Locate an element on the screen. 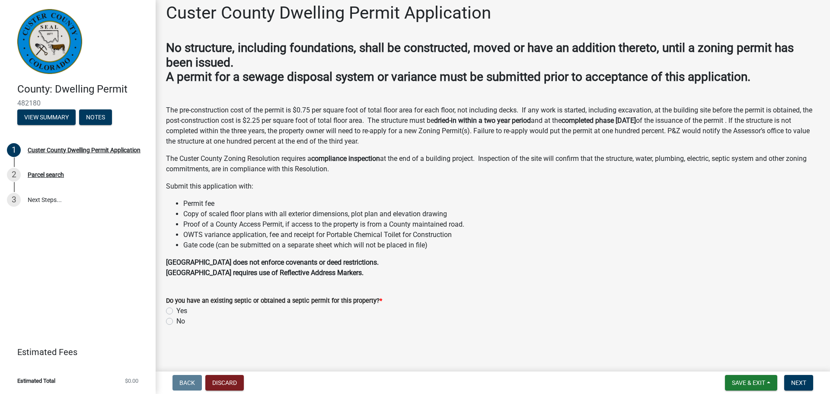  button: Discard is located at coordinates (224, 382).